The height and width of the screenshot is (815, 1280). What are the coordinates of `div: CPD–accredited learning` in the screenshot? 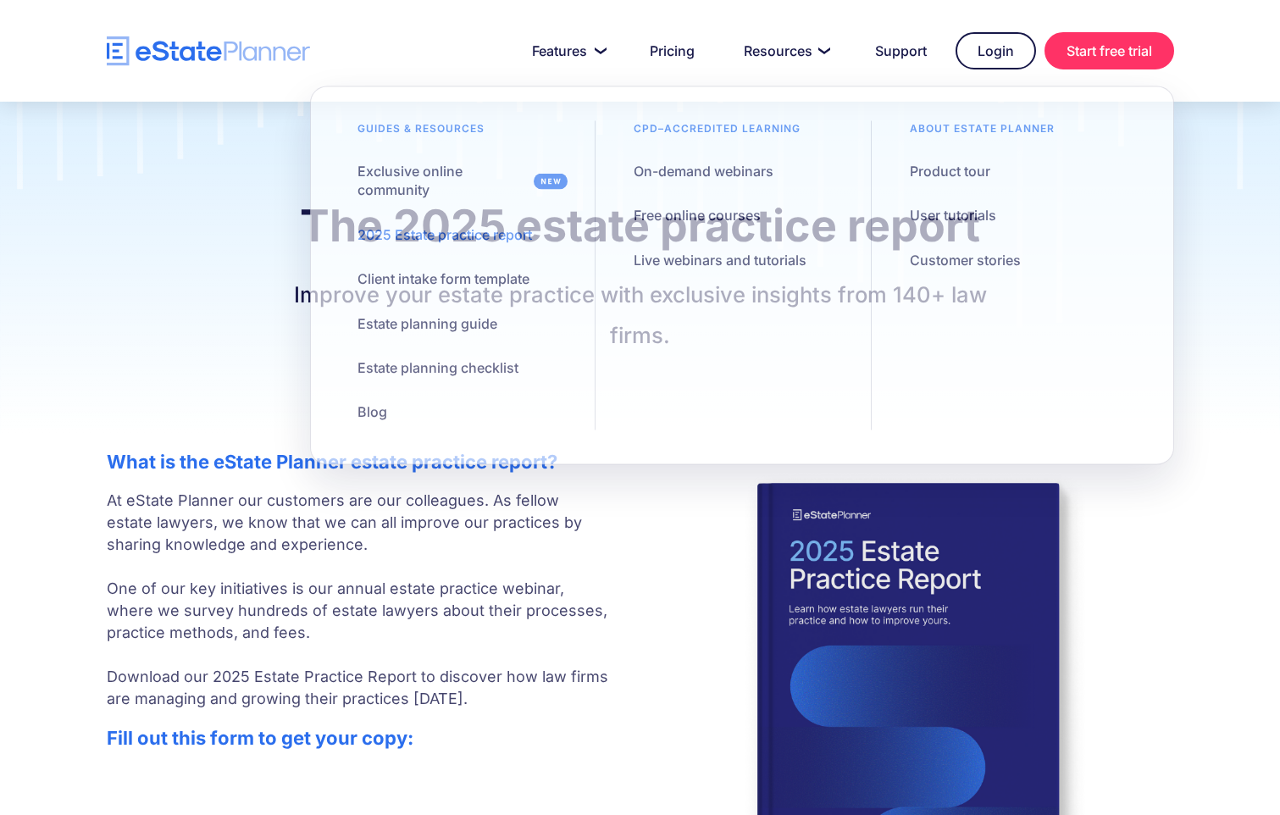 It's located at (717, 133).